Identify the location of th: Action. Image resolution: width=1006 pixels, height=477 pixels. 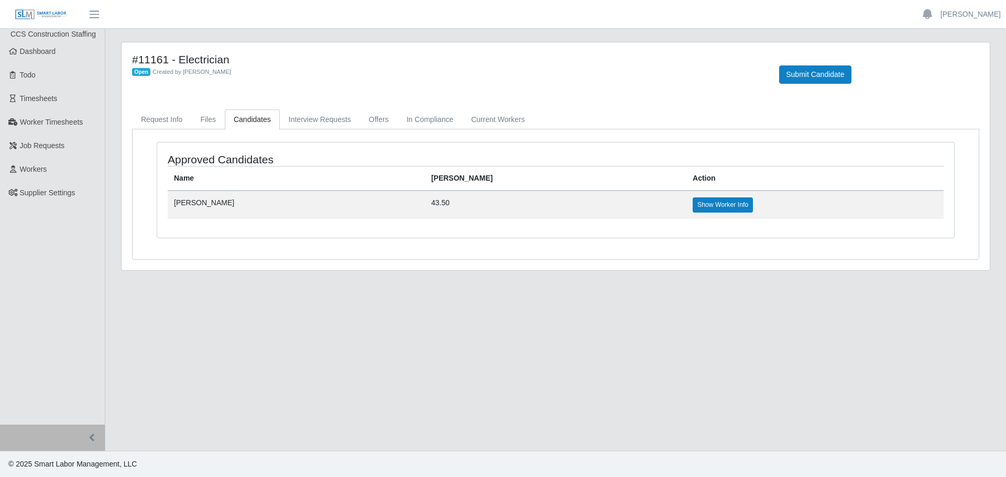
(815, 179).